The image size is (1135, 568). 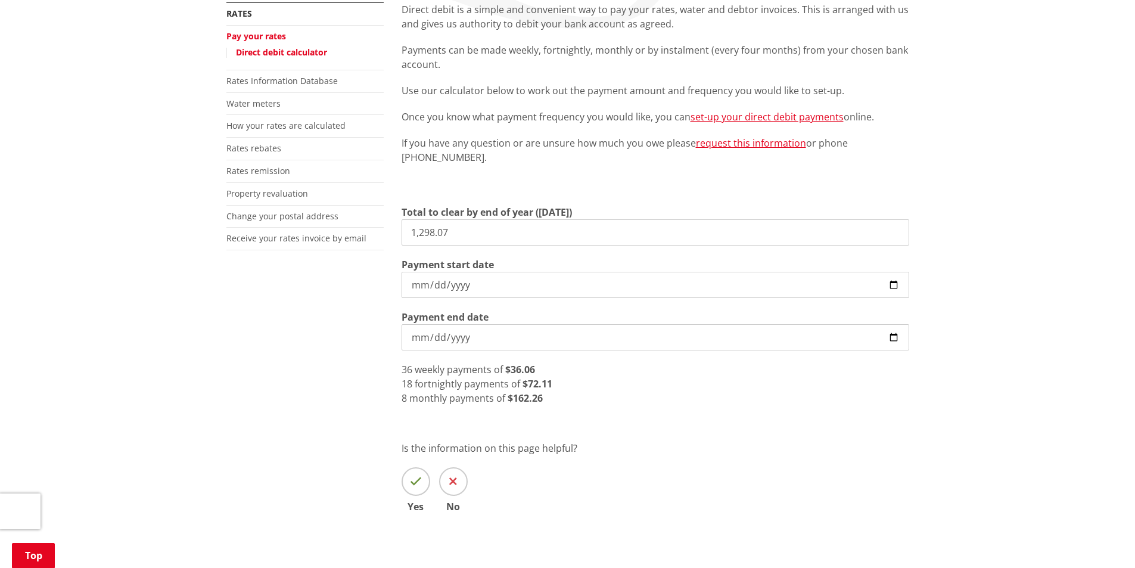 I want to click on p: Payments can be made weekly, fortnightly, monthly or by instalment (every four months) from your ..., so click(x=656, y=57).